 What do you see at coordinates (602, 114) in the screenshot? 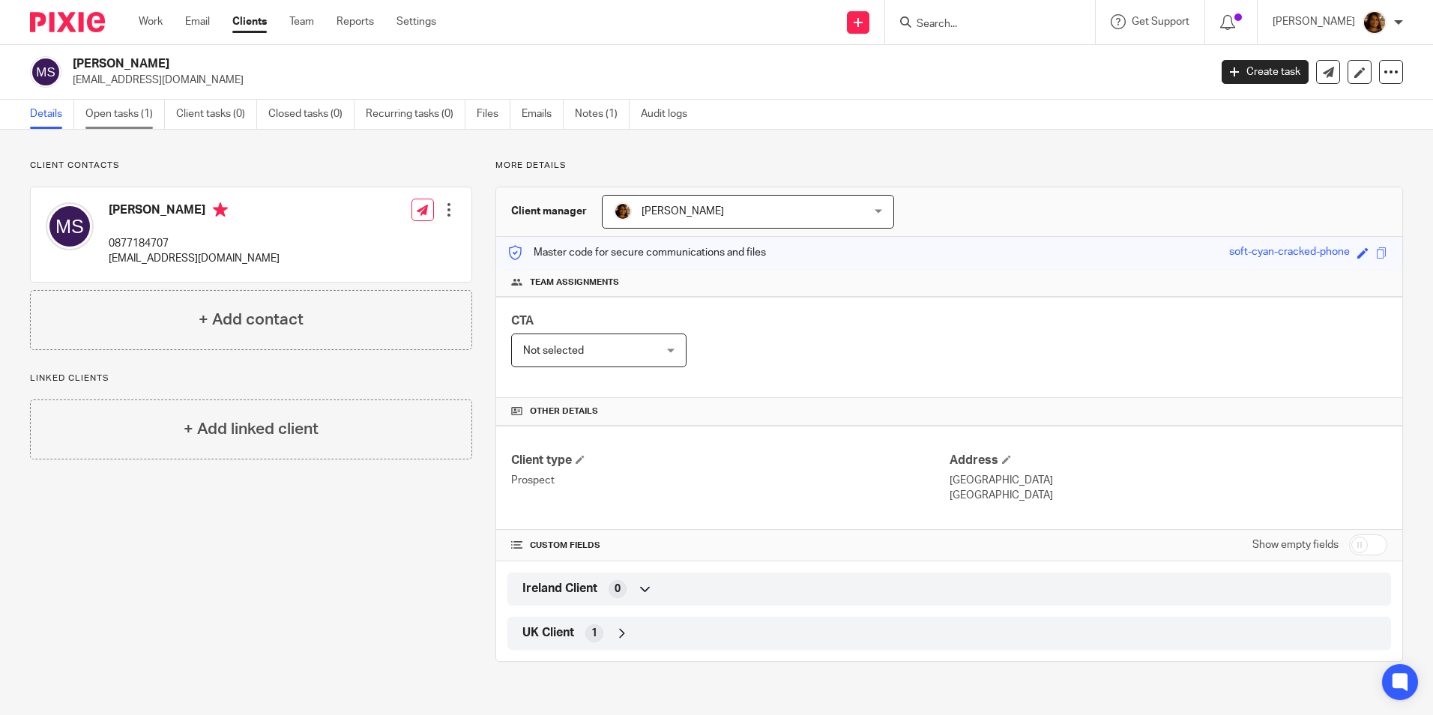
I see `a: Notes (1)` at bounding box center [602, 114].